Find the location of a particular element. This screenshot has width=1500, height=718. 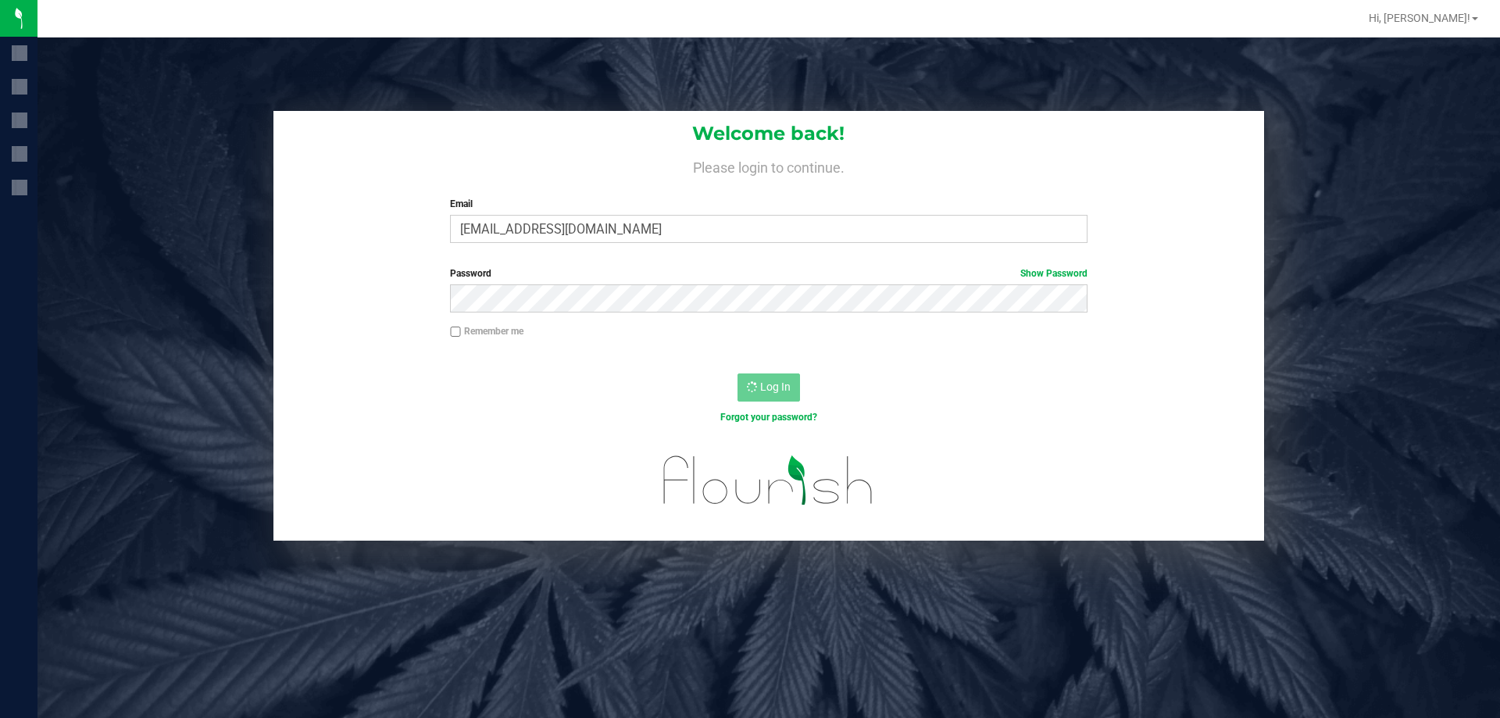

label: Remember me is located at coordinates (487, 331).